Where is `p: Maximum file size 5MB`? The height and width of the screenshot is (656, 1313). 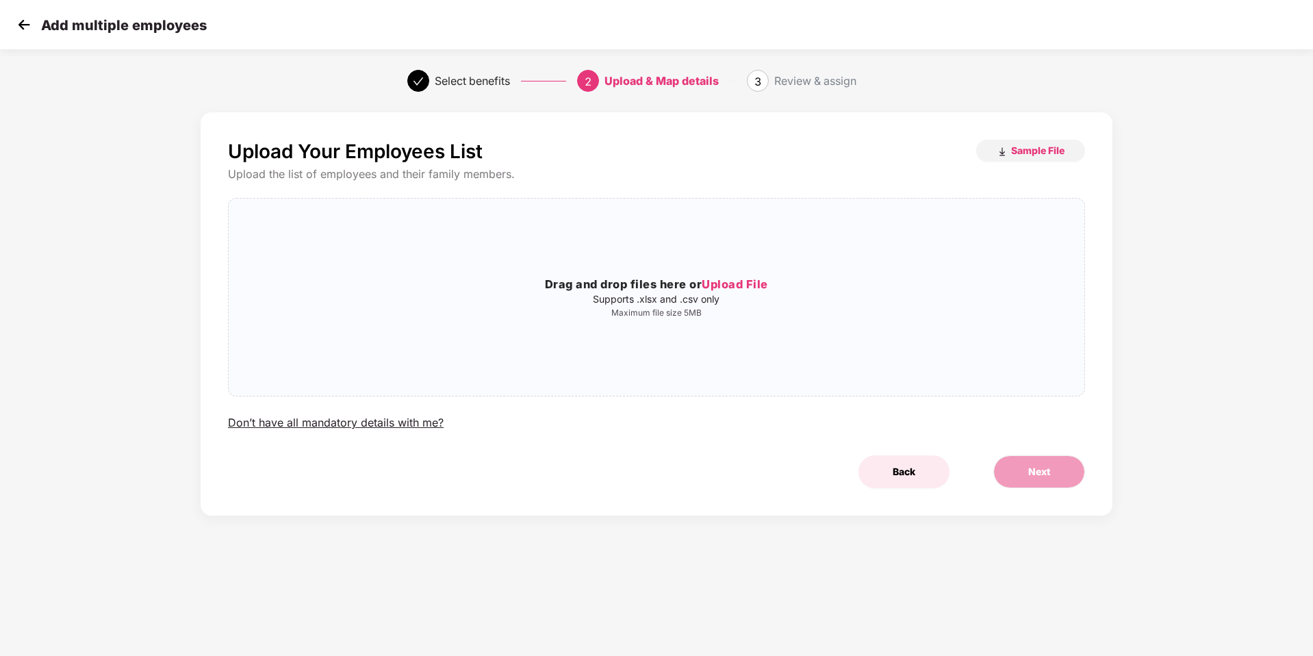
p: Maximum file size 5MB is located at coordinates (656, 313).